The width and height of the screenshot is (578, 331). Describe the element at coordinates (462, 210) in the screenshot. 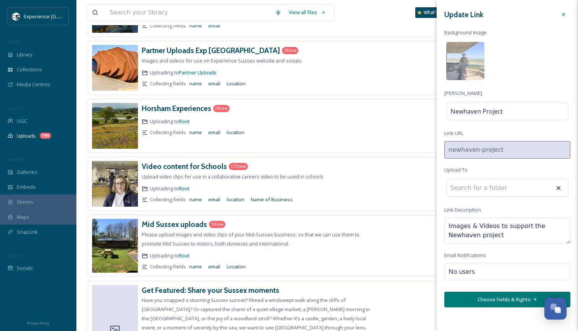

I see `span: Link Description` at that location.